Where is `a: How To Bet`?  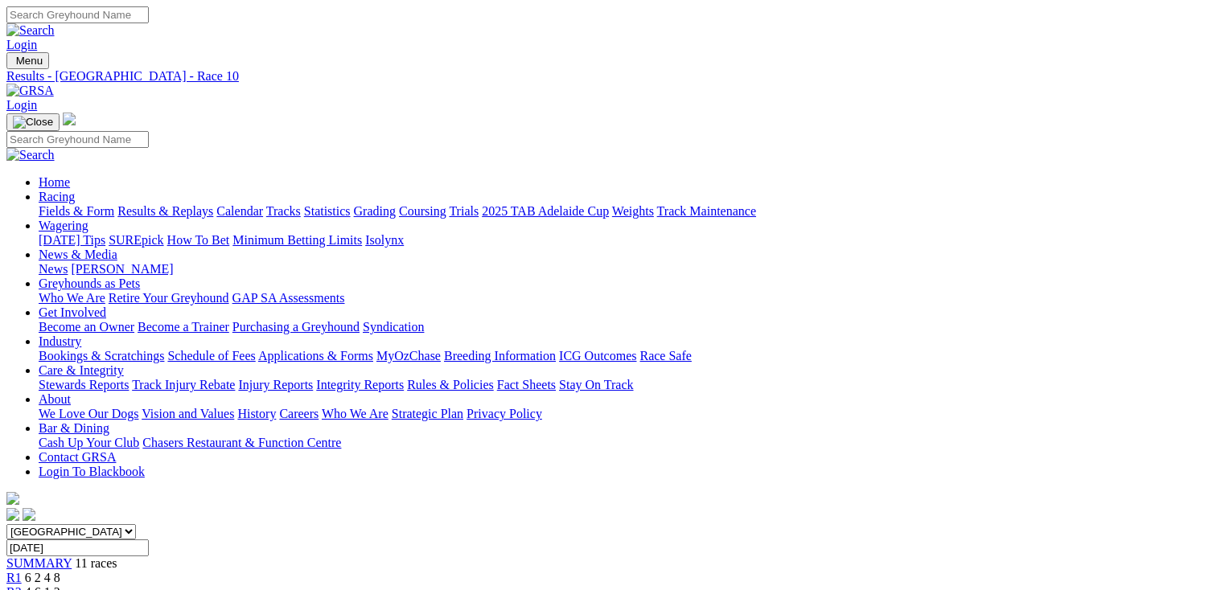 a: How To Bet is located at coordinates (199, 240).